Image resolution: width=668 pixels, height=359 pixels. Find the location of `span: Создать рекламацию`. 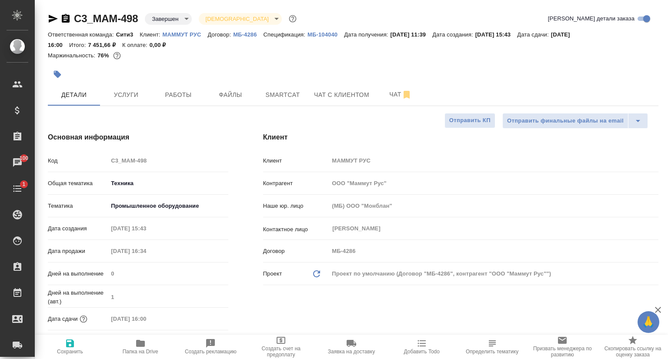

span: Создать рекламацию is located at coordinates (210, 352).